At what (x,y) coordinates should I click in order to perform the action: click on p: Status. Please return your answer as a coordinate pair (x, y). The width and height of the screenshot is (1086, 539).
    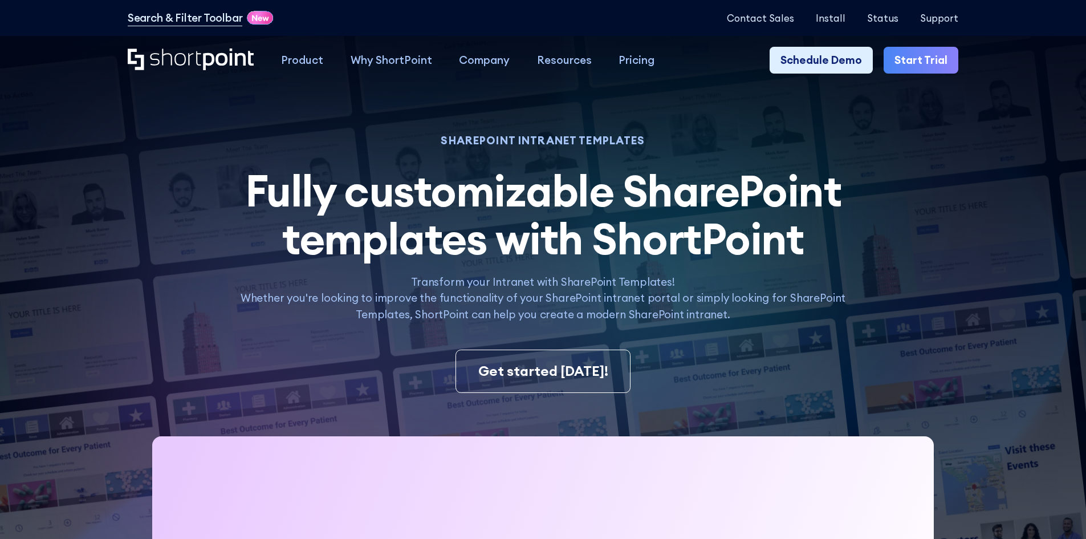
    Looking at the image, I should click on (883, 18).